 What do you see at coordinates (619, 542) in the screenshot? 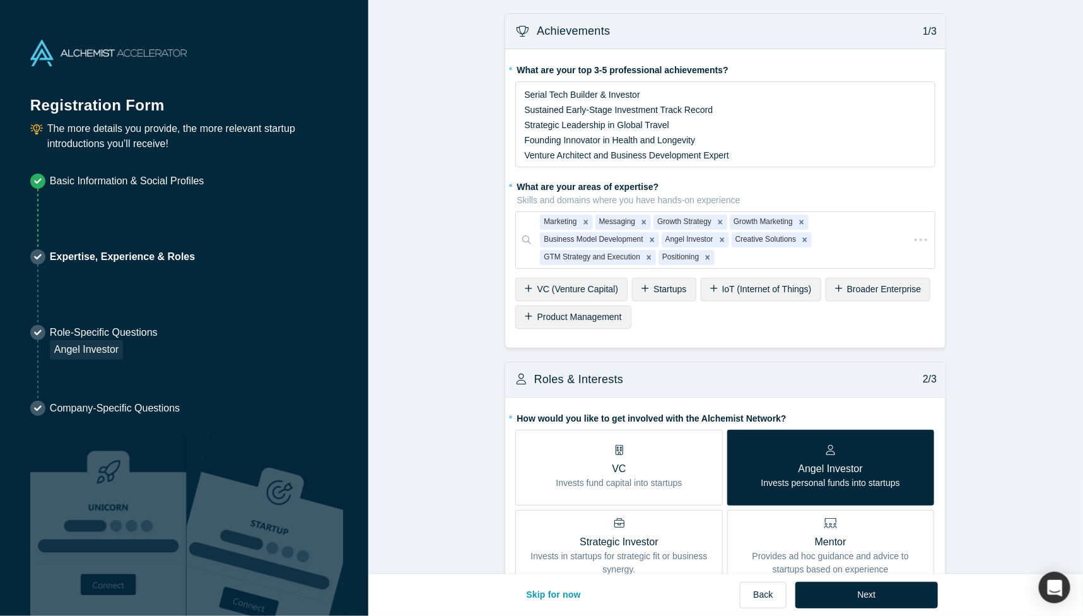
I see `p: Strategic Investor` at bounding box center [619, 542].